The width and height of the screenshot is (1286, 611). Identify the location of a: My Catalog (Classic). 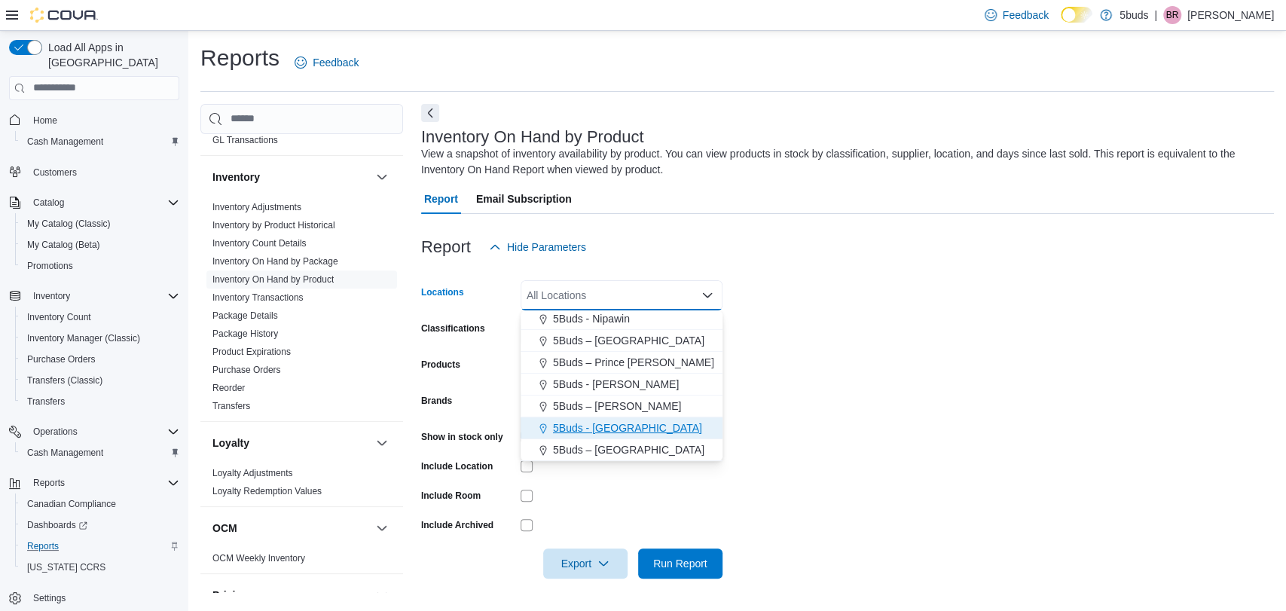
(69, 224).